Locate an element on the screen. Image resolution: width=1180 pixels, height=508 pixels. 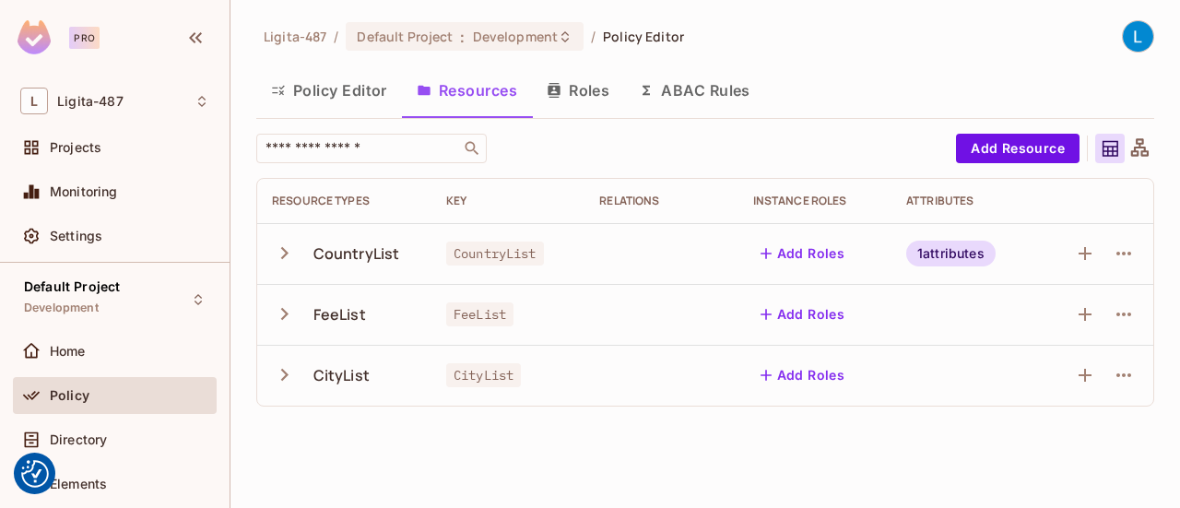
span: Projects is located at coordinates (76, 148).